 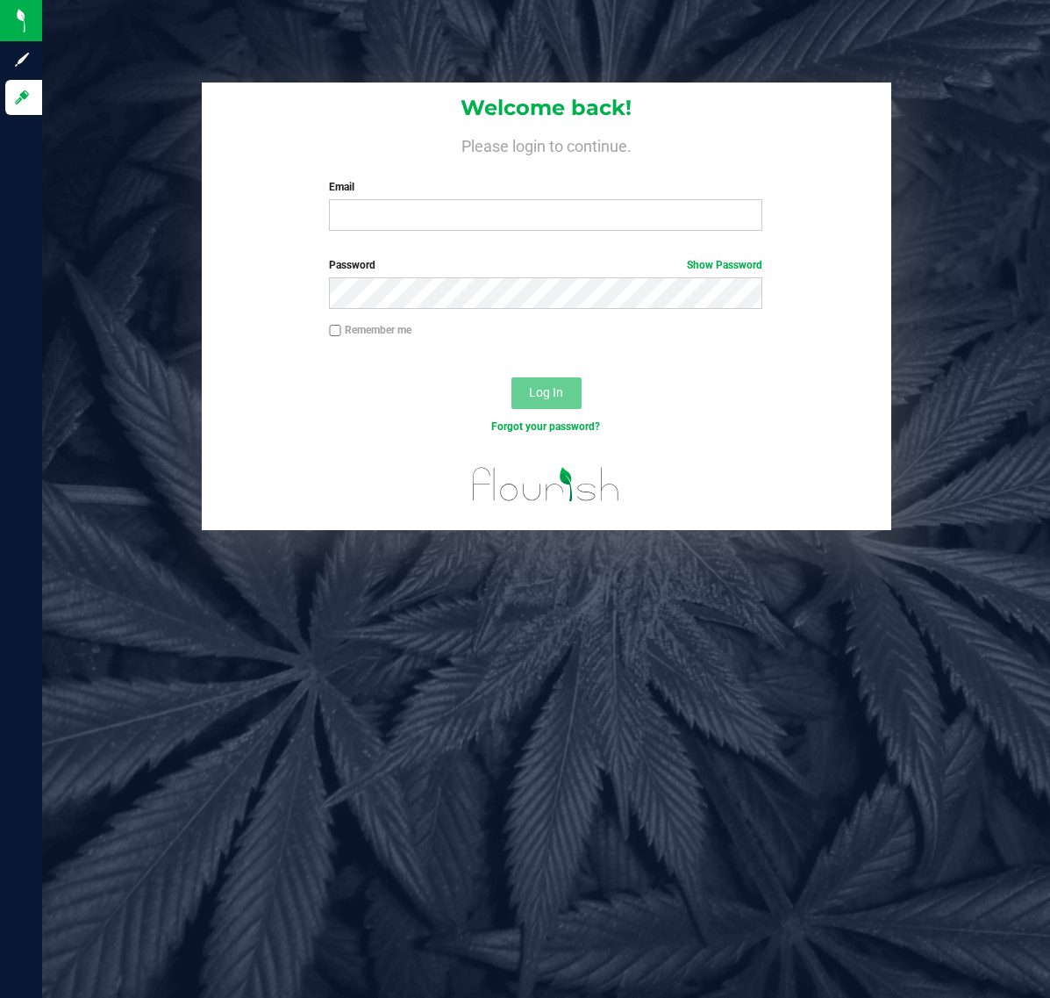 I want to click on a: Forgot your password?, so click(x=546, y=426).